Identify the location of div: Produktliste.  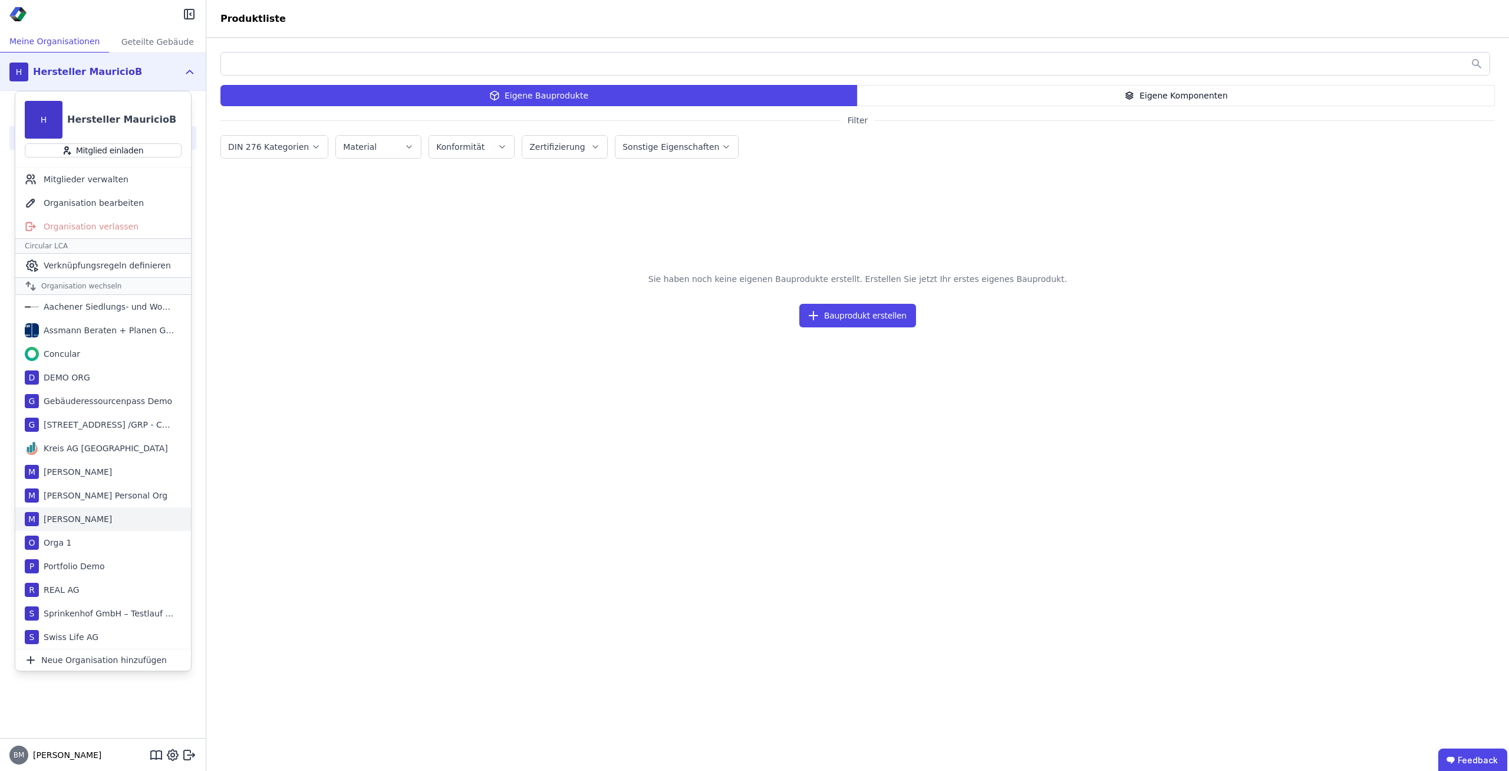
(253, 19).